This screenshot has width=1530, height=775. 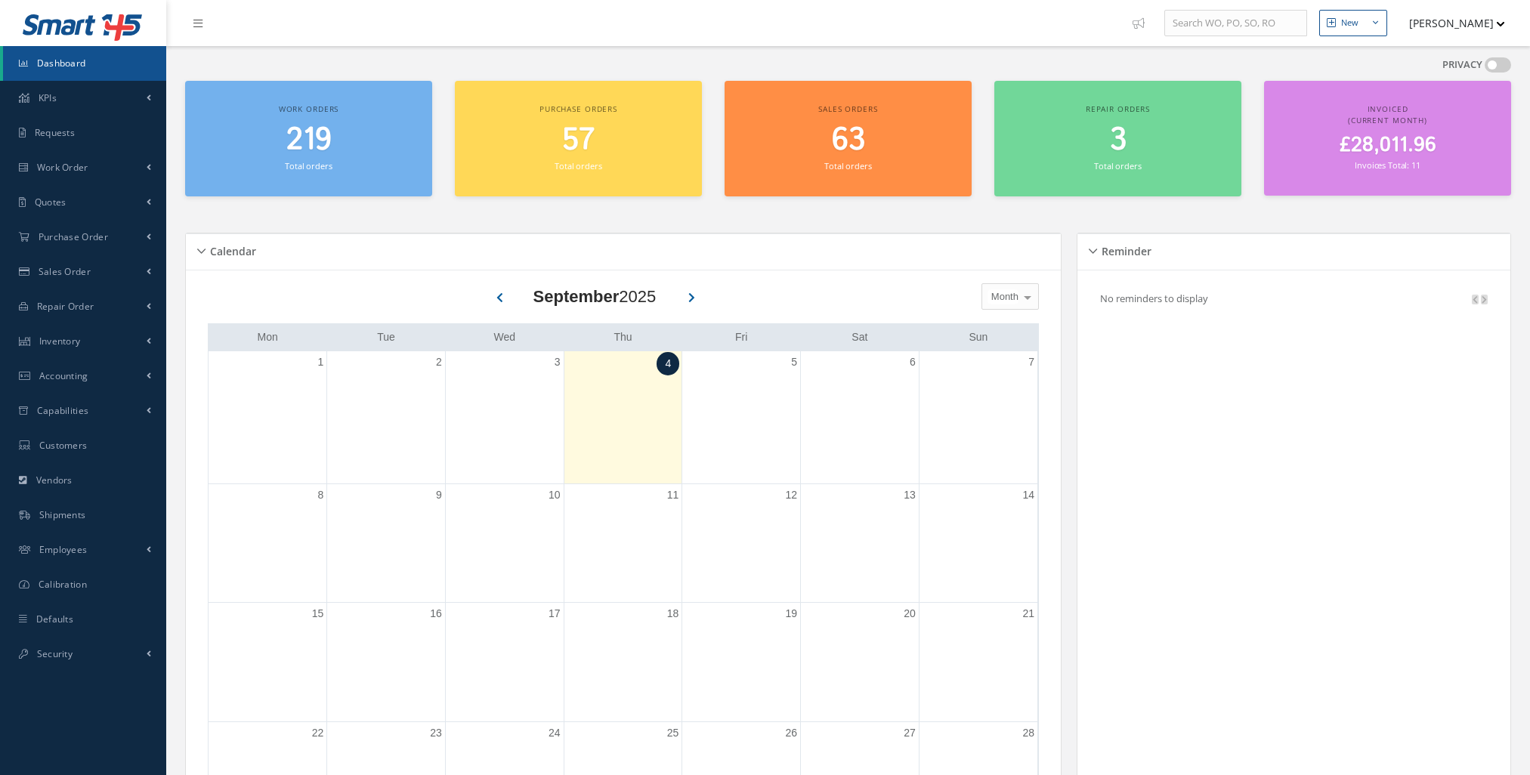 I want to click on span: Month, so click(x=1003, y=297).